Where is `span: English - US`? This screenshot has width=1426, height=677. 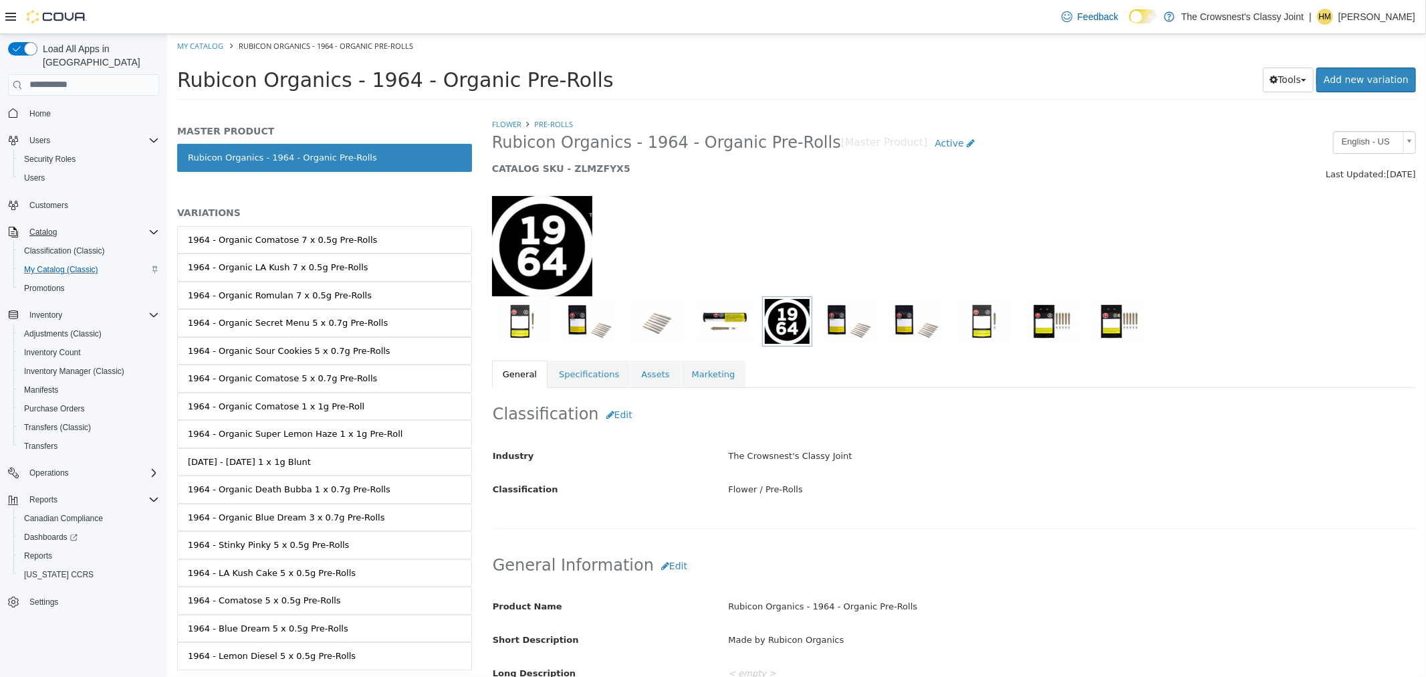
span: English - US is located at coordinates (1199, 108).